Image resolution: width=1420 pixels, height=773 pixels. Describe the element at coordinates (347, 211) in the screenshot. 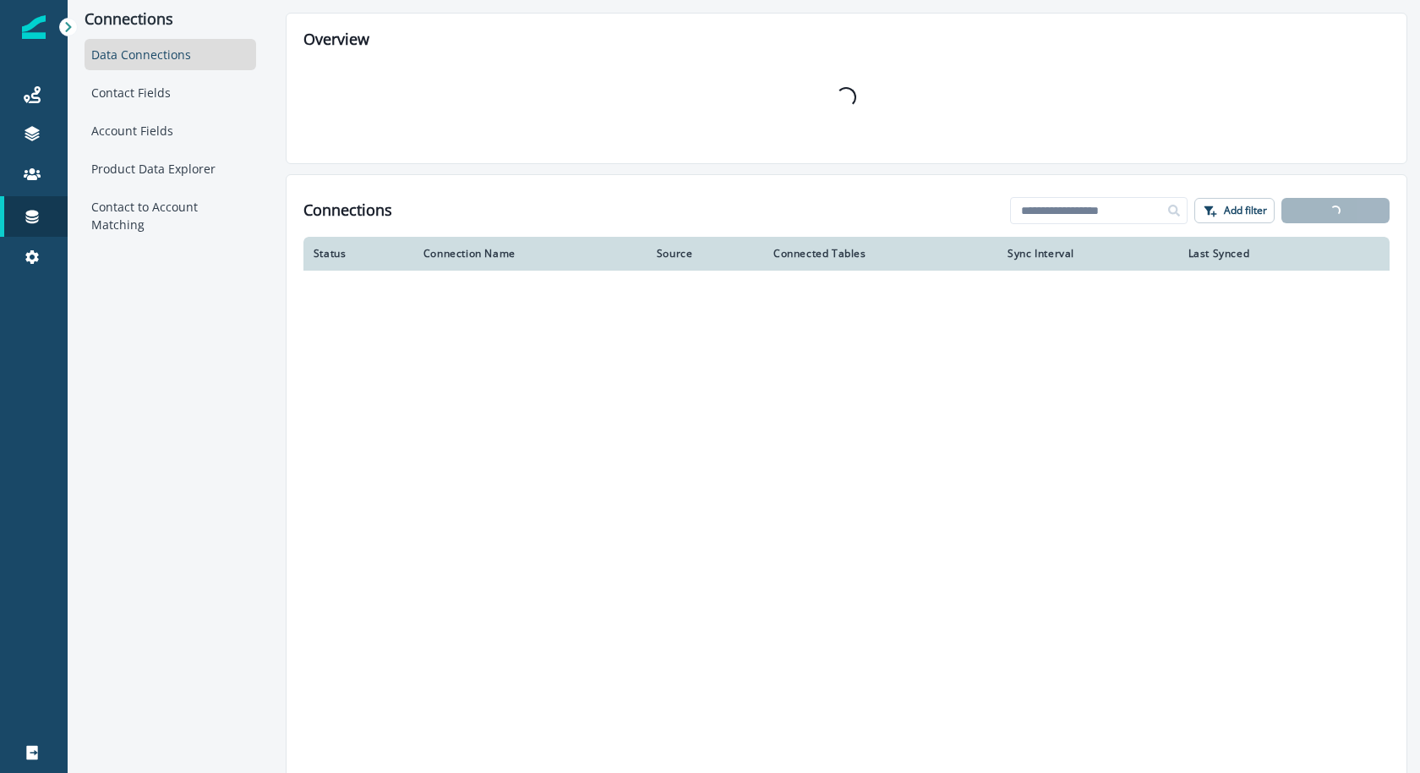

I see `h1: Connections` at that location.